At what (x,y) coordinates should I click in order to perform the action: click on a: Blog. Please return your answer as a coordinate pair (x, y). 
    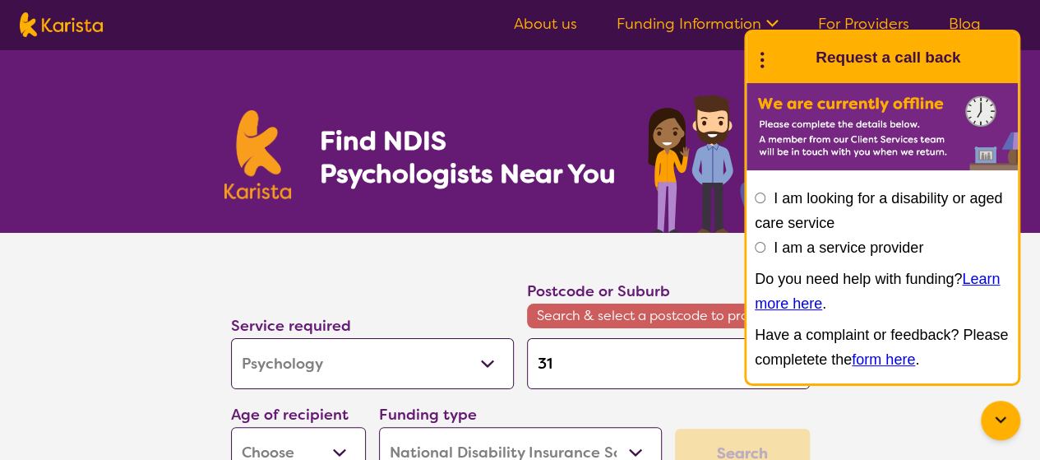
    Looking at the image, I should click on (964, 24).